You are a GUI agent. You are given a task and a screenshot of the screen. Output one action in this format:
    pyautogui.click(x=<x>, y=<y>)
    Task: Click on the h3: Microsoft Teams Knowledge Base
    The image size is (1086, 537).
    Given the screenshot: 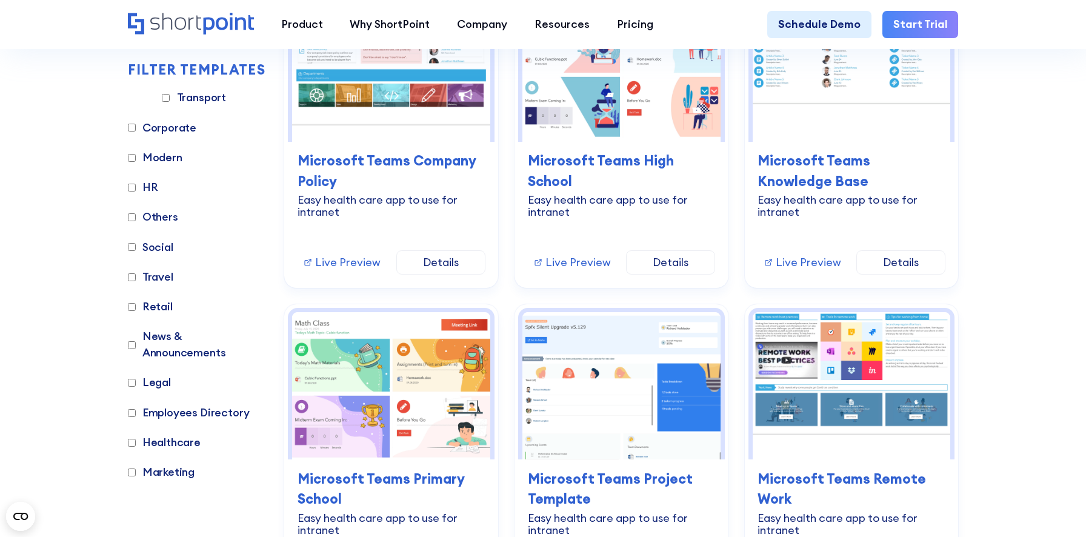 What is the action you would take?
    pyautogui.click(x=851, y=171)
    